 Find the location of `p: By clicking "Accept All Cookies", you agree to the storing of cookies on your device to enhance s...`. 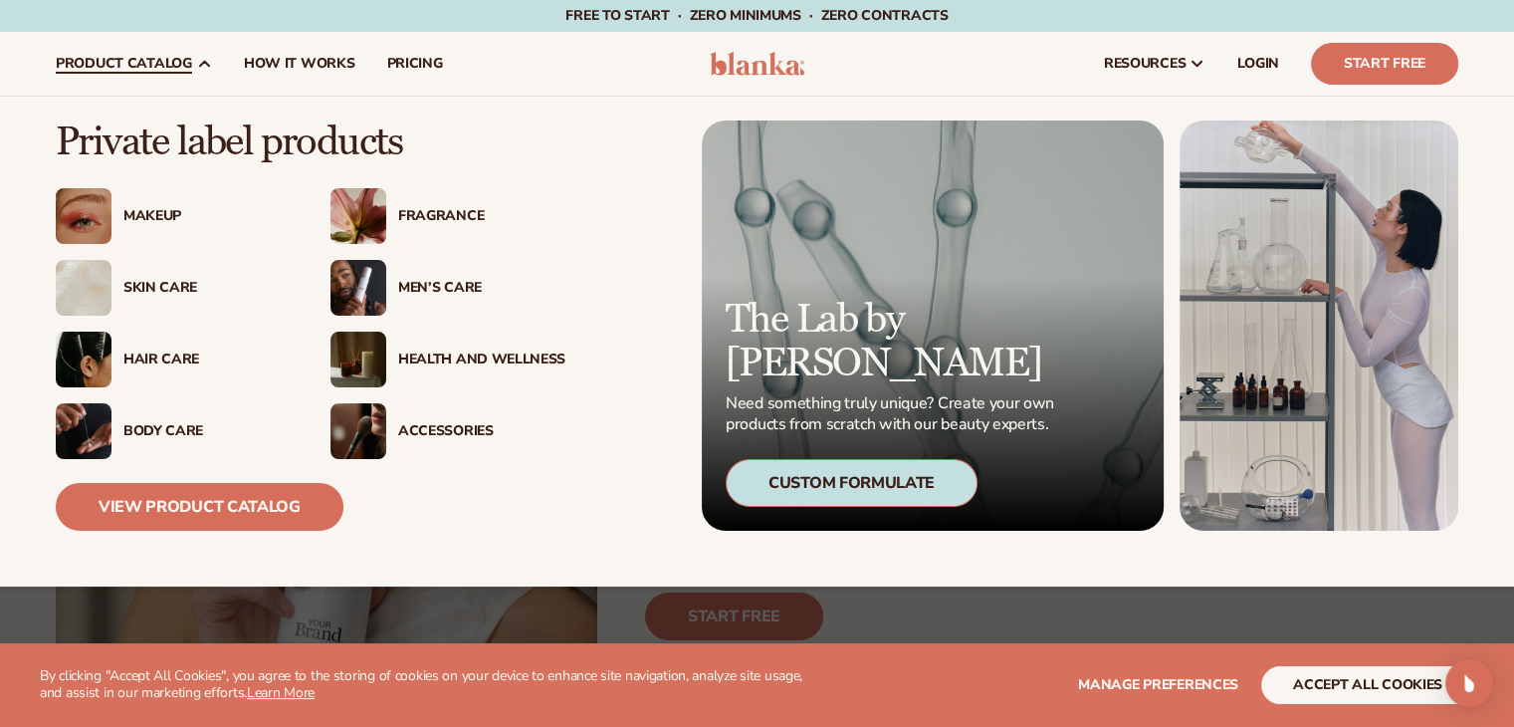

p: By clicking "Accept All Cookies", you agree to the storing of cookies on your device to enhance s... is located at coordinates (432, 685).